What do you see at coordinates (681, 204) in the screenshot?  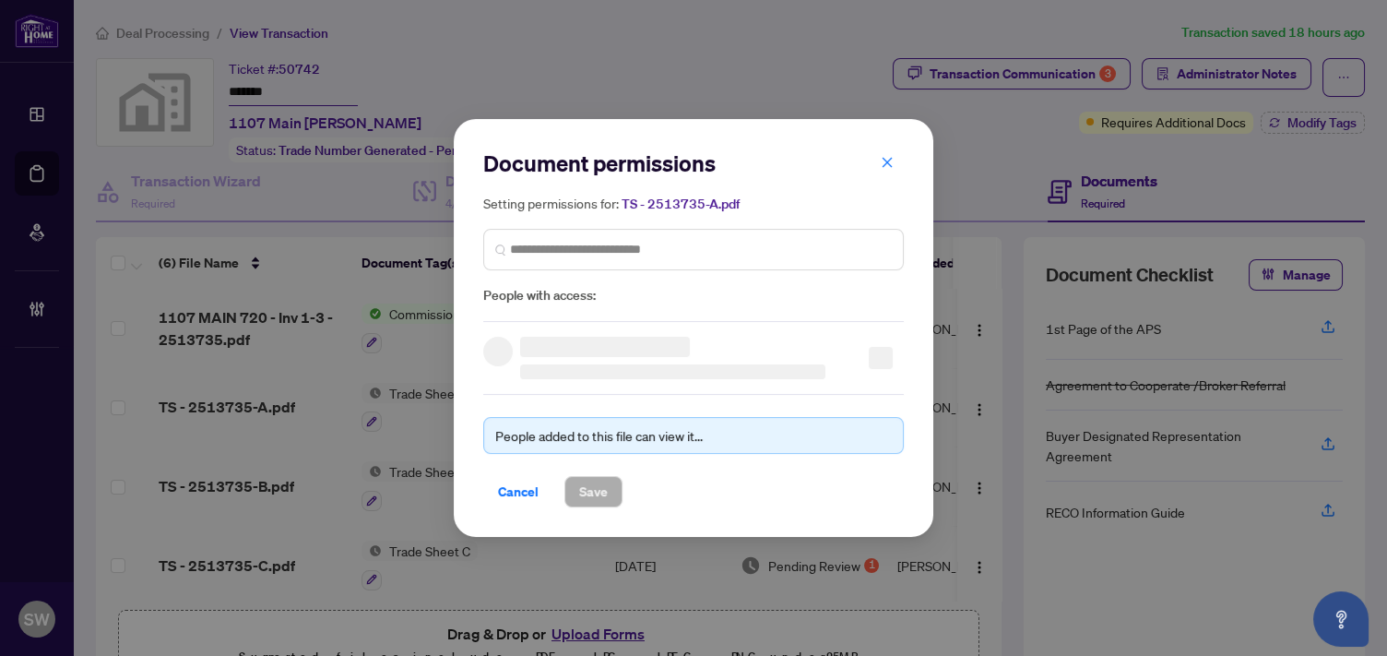 I see `span: TS - 2513735-A.pdf` at bounding box center [681, 204].